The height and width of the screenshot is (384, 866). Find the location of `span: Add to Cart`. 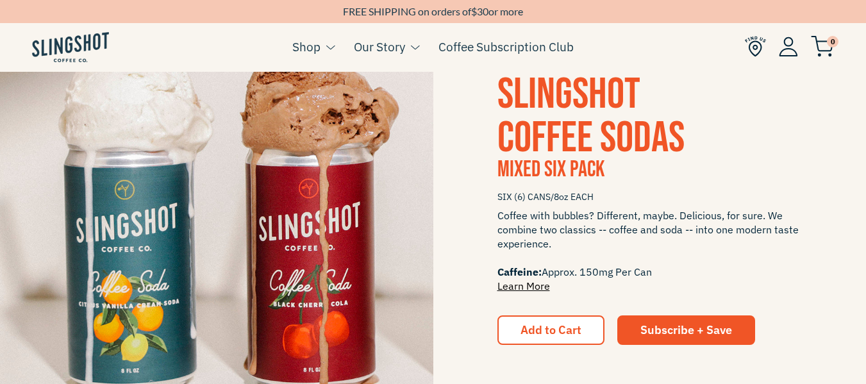

span: Add to Cart is located at coordinates (551, 330).